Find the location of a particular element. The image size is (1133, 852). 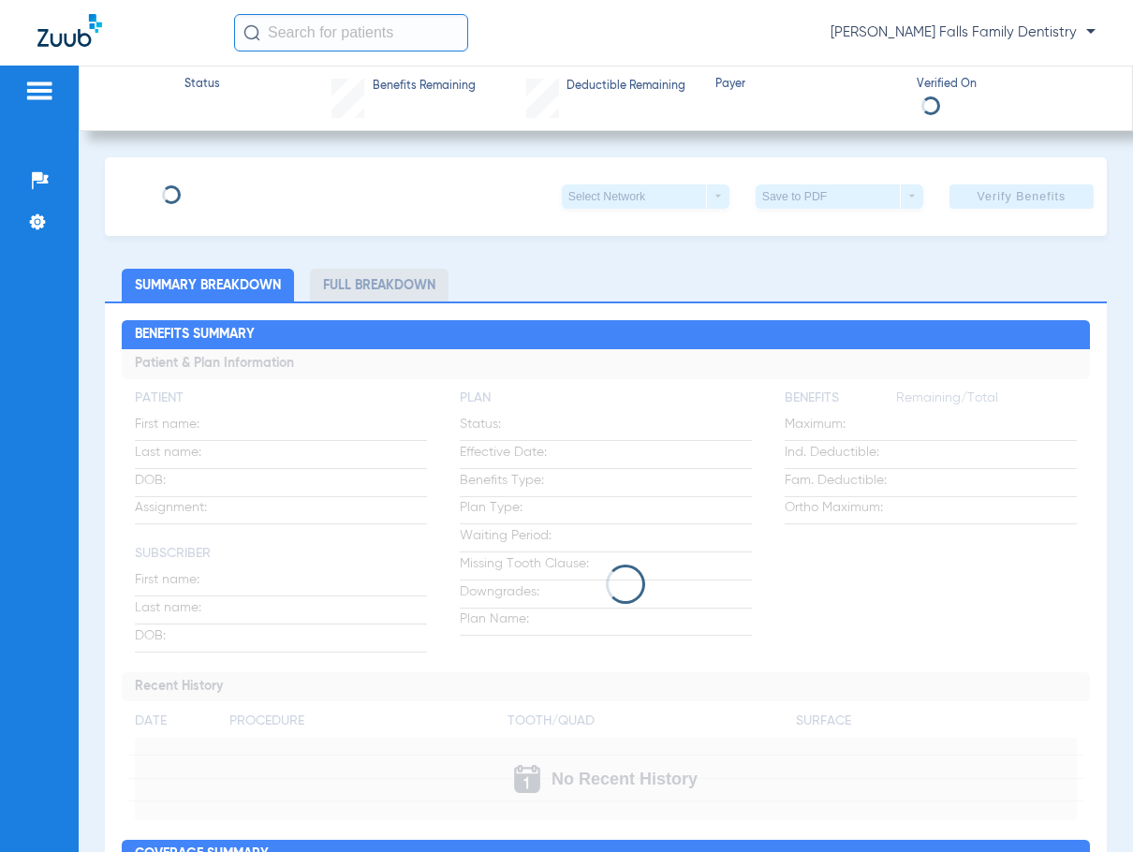

span: Payer is located at coordinates (808, 85).